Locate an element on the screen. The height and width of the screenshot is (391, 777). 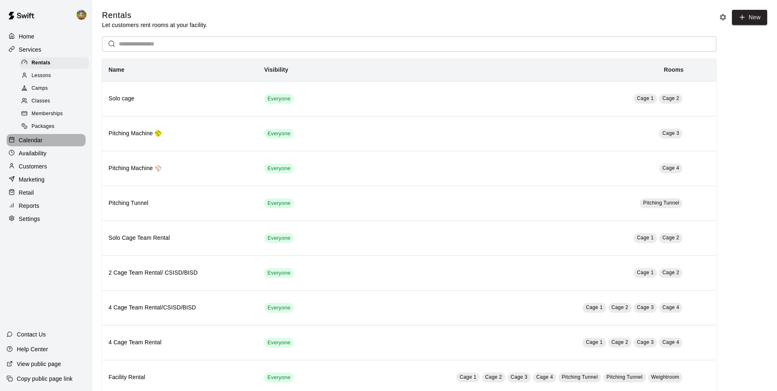
div: Packages is located at coordinates (54, 127).